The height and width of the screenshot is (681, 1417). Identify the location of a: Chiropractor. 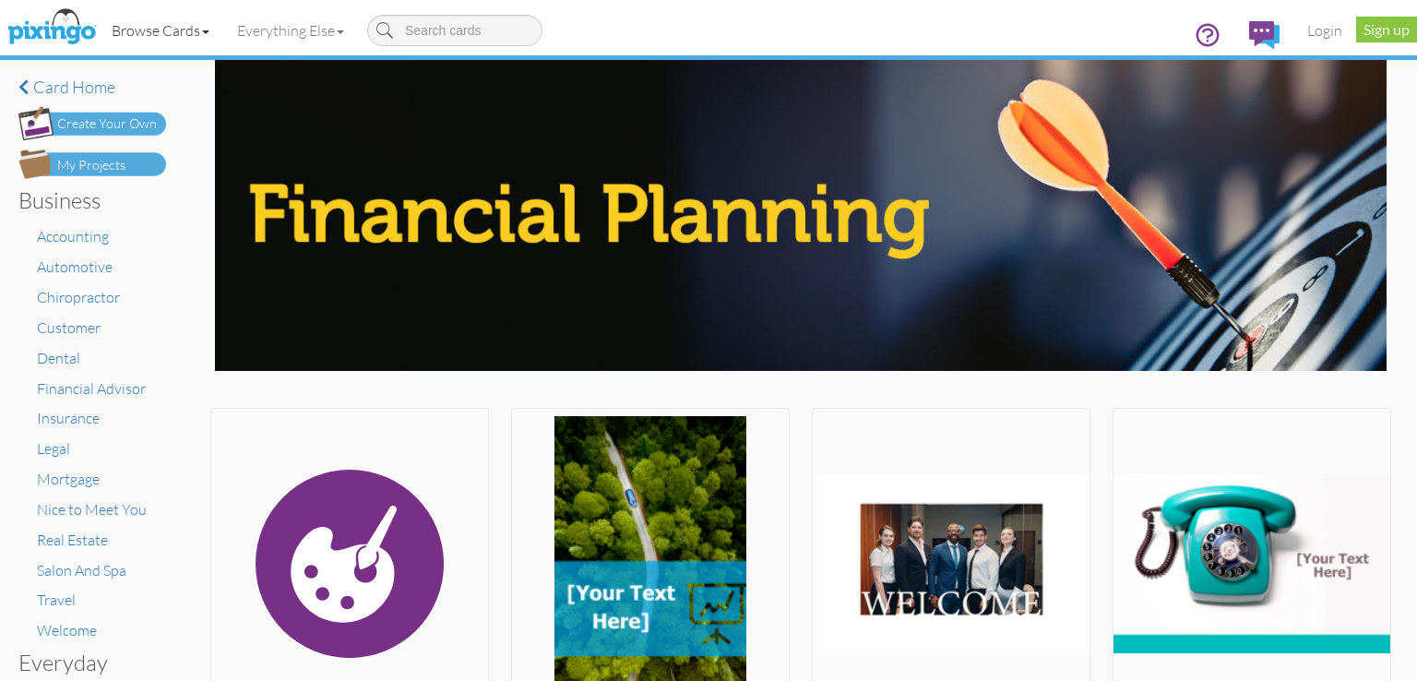
(78, 297).